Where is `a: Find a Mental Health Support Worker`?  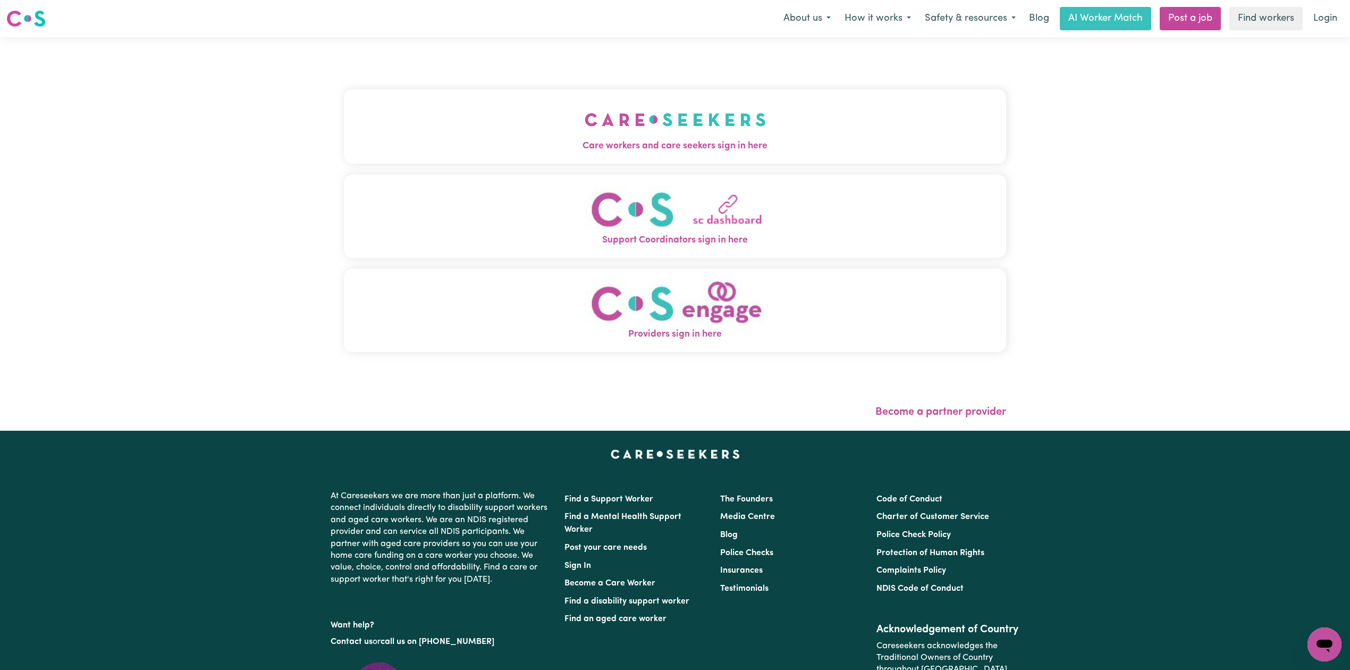 a: Find a Mental Health Support Worker is located at coordinates (623, 523).